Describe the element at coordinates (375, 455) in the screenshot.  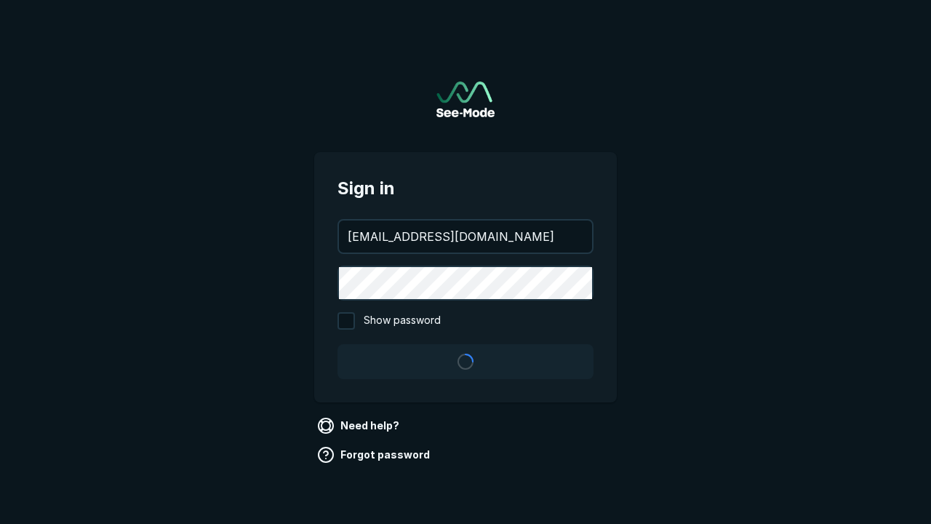
I see `a: Forgot password` at that location.